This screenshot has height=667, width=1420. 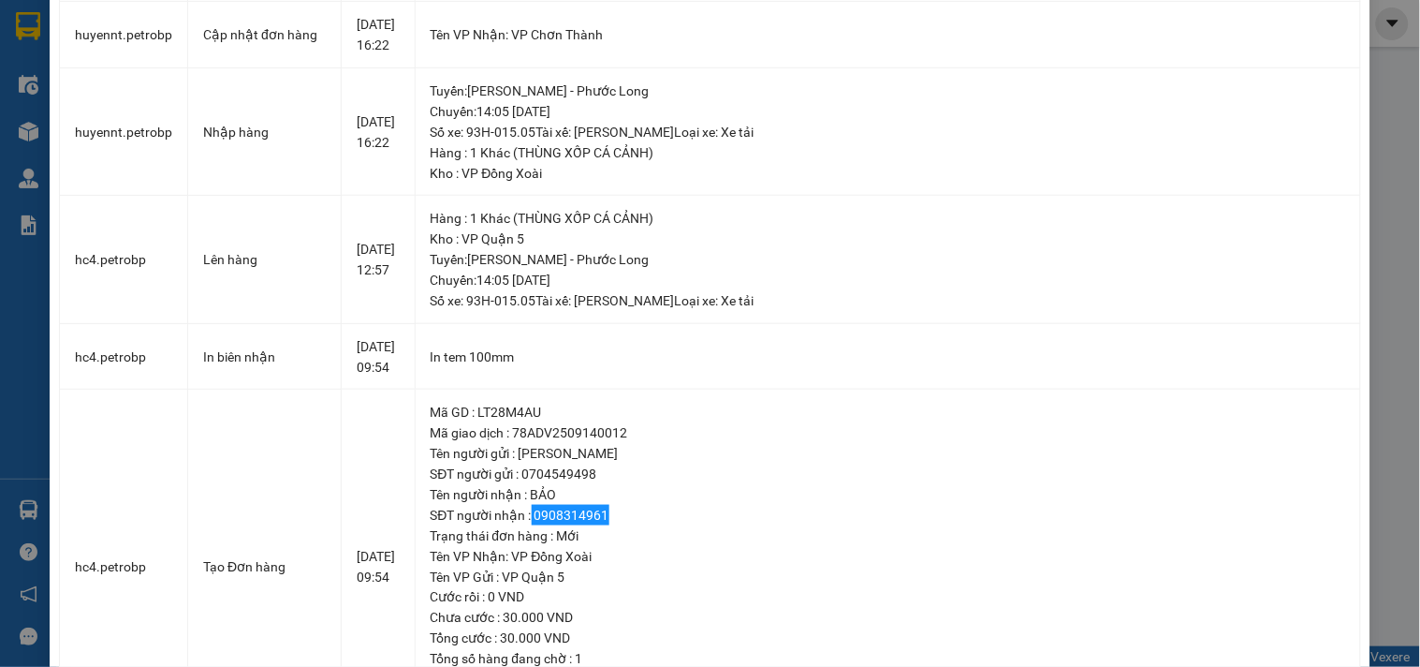 I want to click on div: Nhập hàng, so click(x=264, y=132).